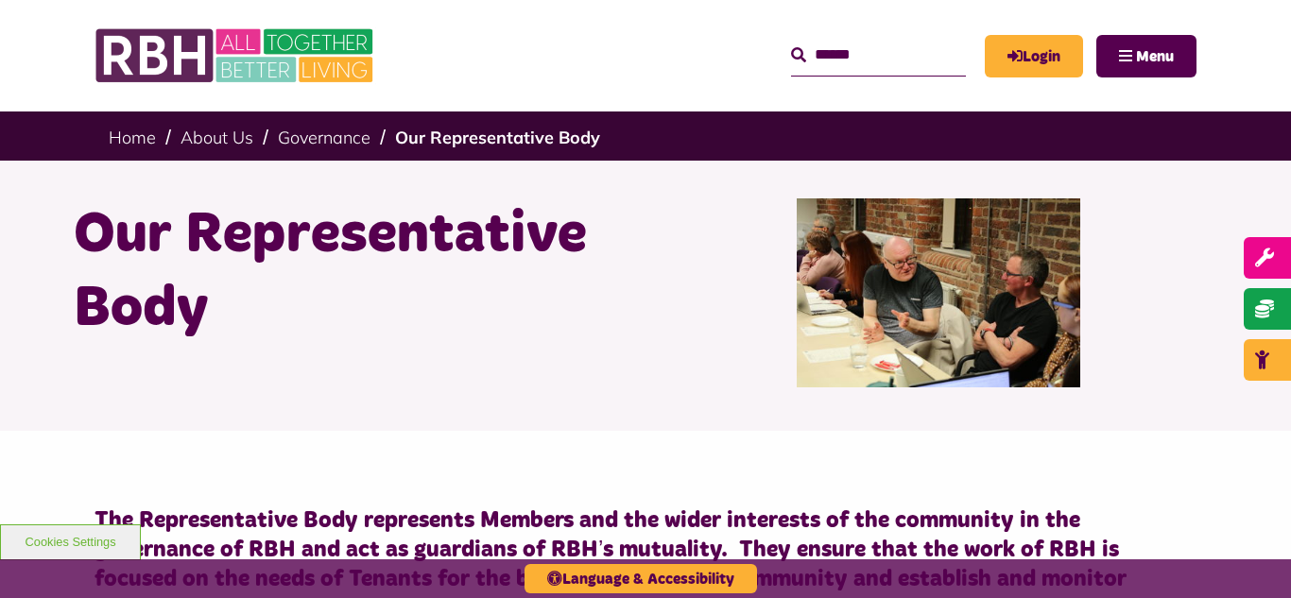  Describe the element at coordinates (497, 137) in the screenshot. I see `a: Our Representative Body` at that location.